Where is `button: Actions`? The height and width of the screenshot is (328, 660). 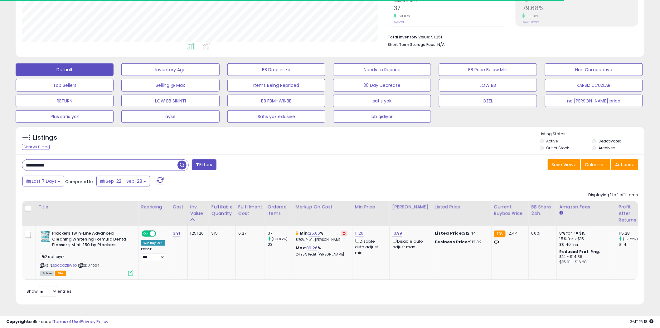 button: Actions is located at coordinates (625, 164).